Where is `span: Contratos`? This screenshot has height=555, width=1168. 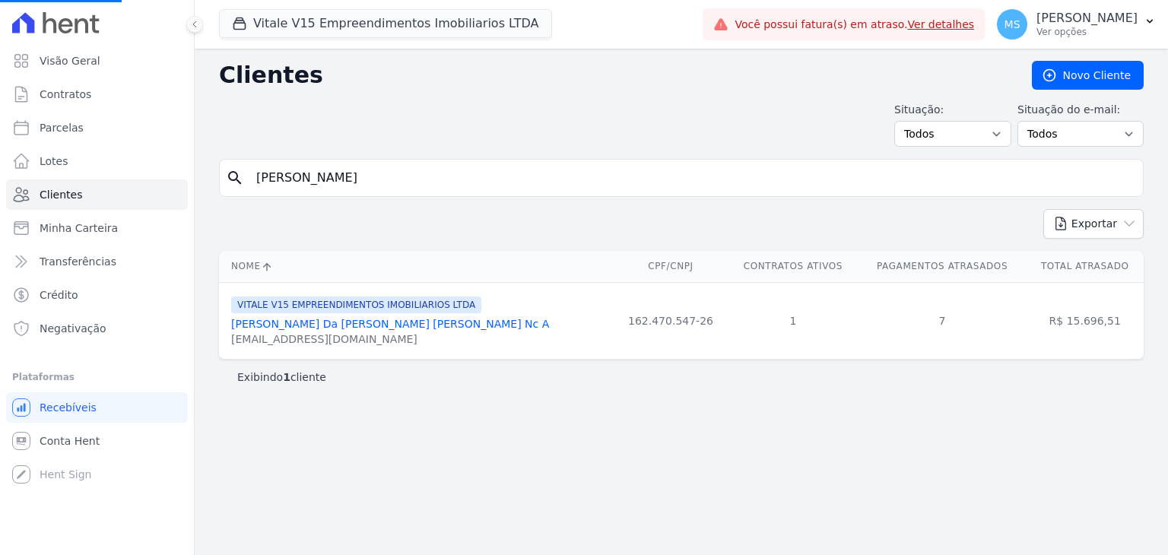
span: Contratos is located at coordinates (65, 94).